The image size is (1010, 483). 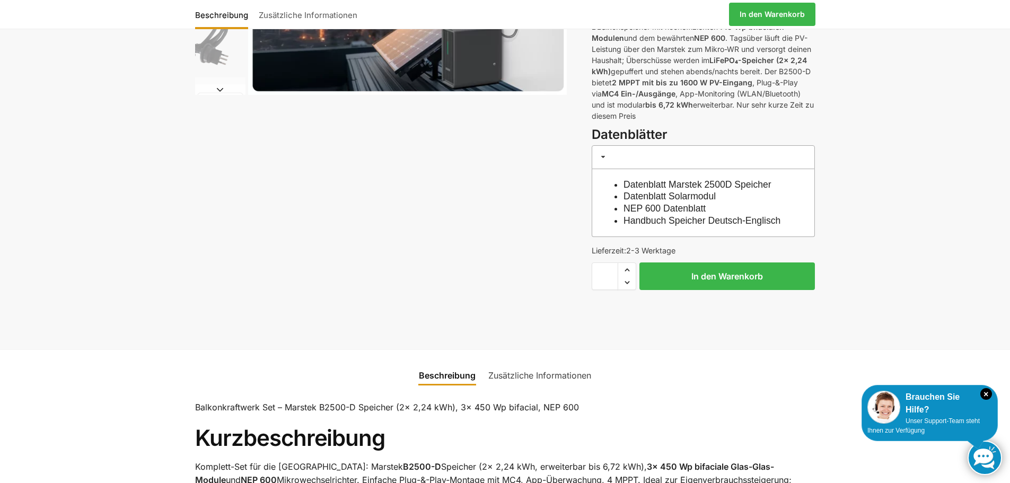 What do you see at coordinates (670, 196) in the screenshot?
I see `a: Datenblatt Solarmodul` at bounding box center [670, 196].